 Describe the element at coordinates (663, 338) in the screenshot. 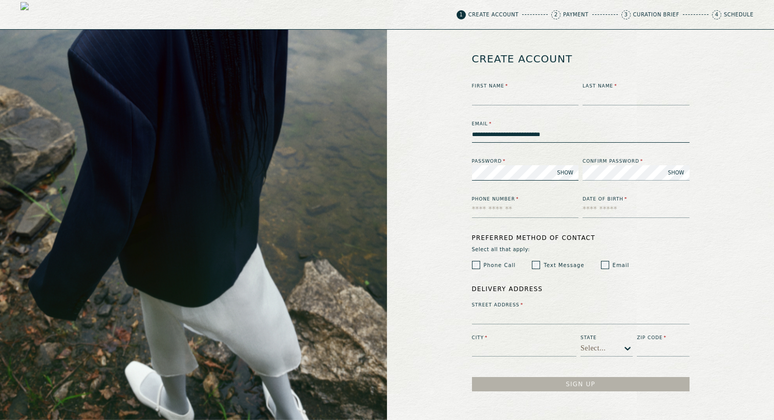

I see `label: Zip Code` at that location.